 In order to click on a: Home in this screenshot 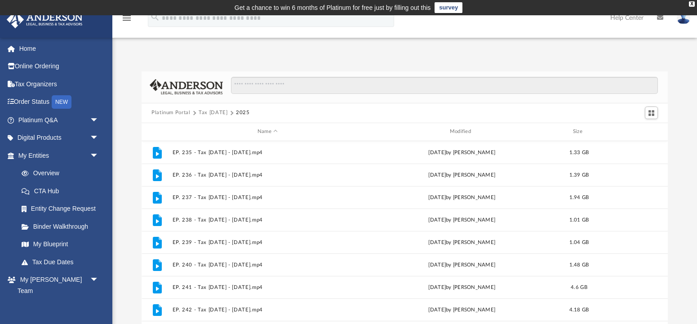, I will do `click(59, 49)`.